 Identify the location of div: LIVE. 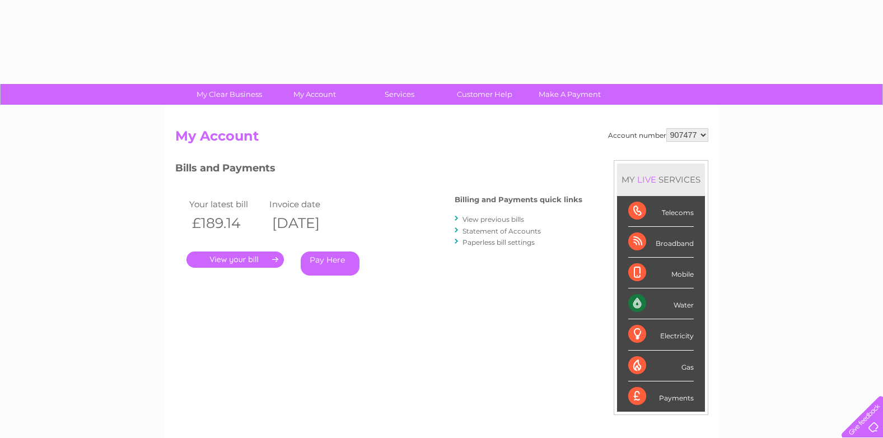
(647, 179).